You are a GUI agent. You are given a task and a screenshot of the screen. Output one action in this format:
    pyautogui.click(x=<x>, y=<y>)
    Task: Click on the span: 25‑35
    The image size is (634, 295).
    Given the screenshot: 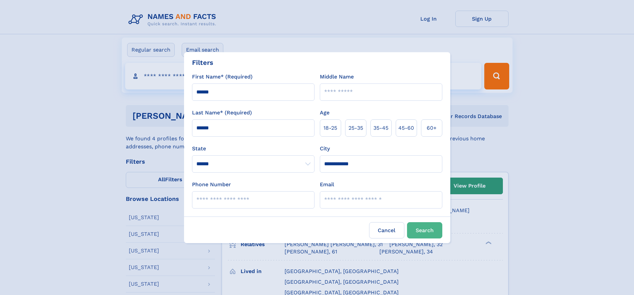 What is the action you would take?
    pyautogui.click(x=356, y=128)
    